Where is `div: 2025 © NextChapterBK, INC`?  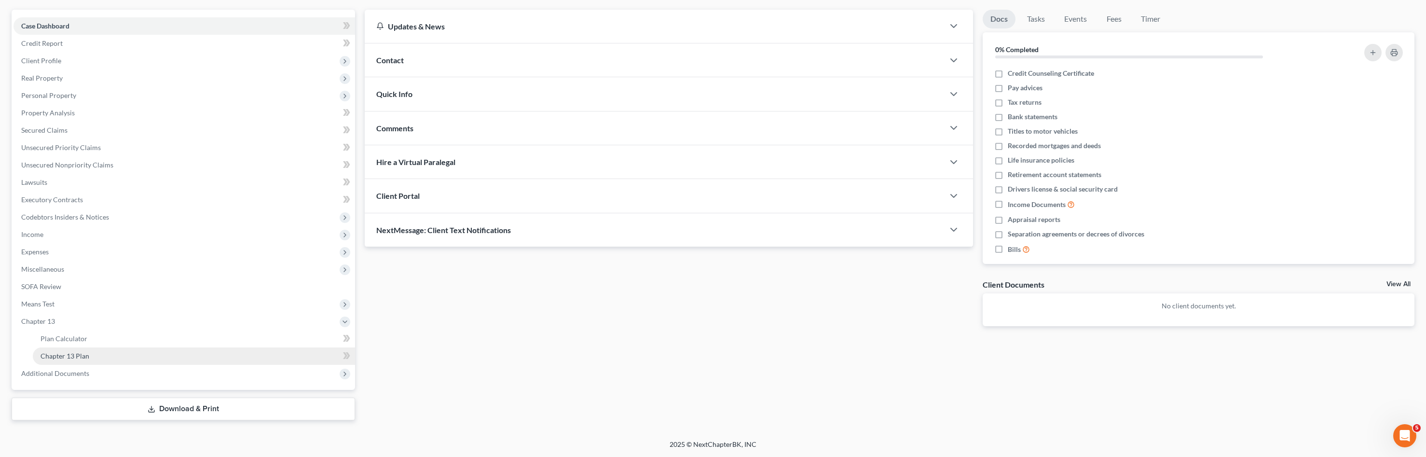 div: 2025 © NextChapterBK, INC is located at coordinates (713, 448).